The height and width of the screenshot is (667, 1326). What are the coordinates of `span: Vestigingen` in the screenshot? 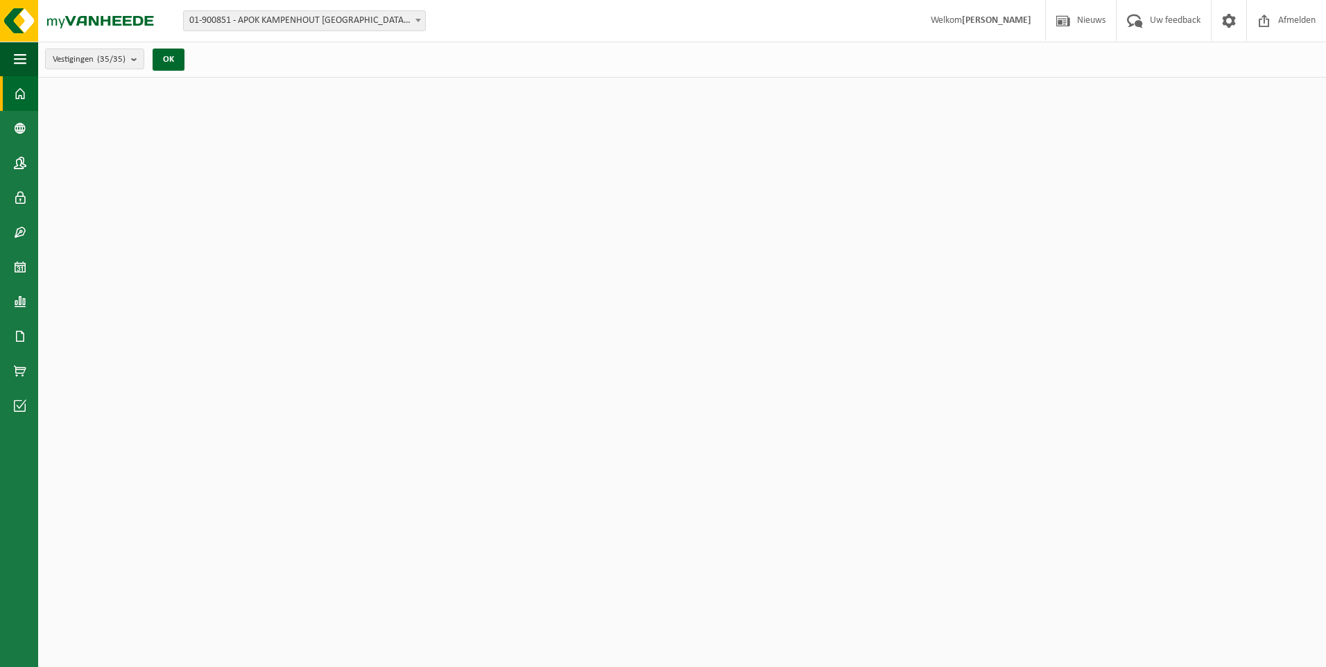 It's located at (89, 60).